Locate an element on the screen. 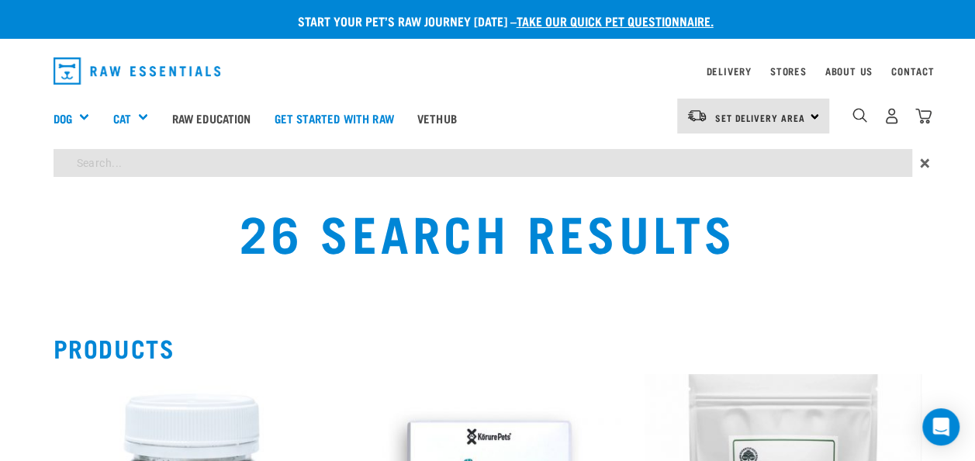 The width and height of the screenshot is (975, 461). a: Raw Education is located at coordinates (211, 118).